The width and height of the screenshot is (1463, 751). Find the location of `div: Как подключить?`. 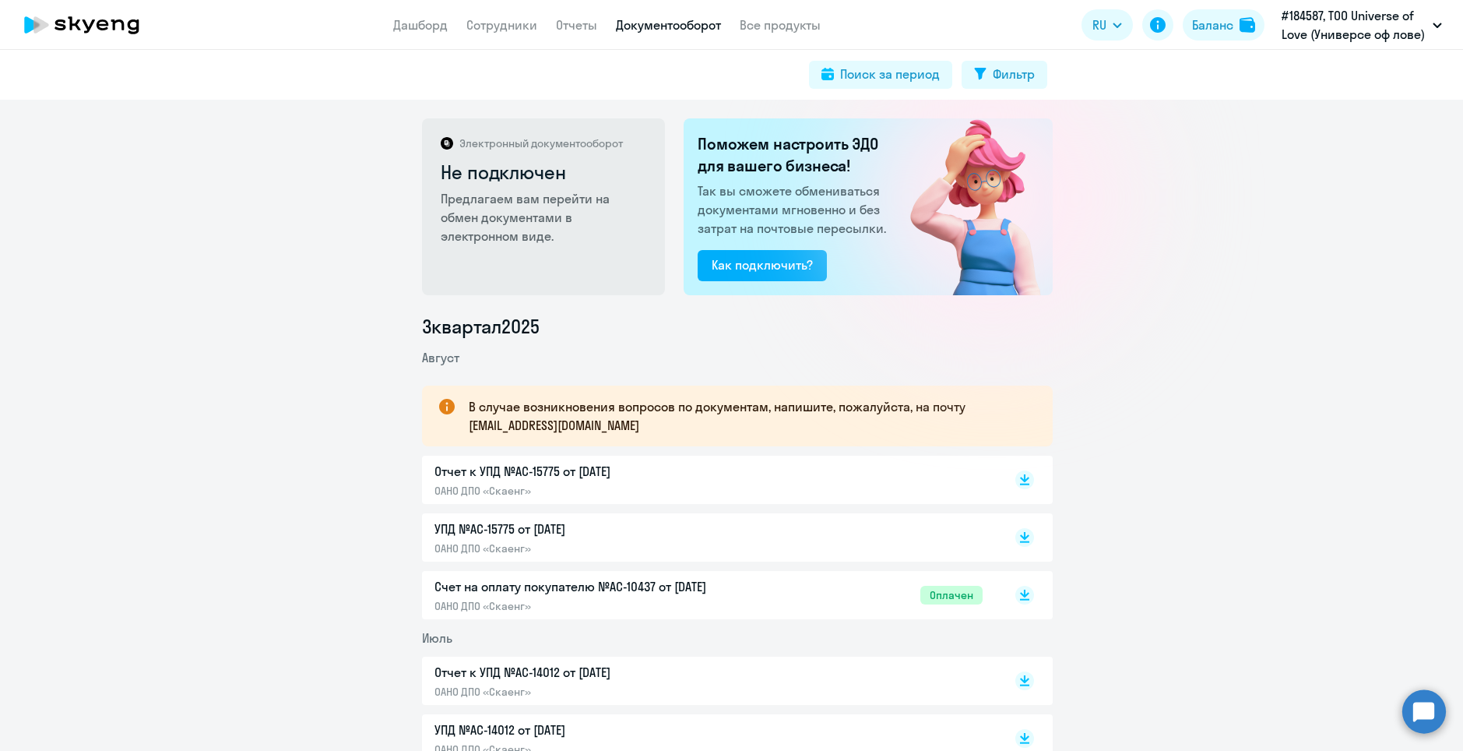

div: Как подключить? is located at coordinates (762, 265).